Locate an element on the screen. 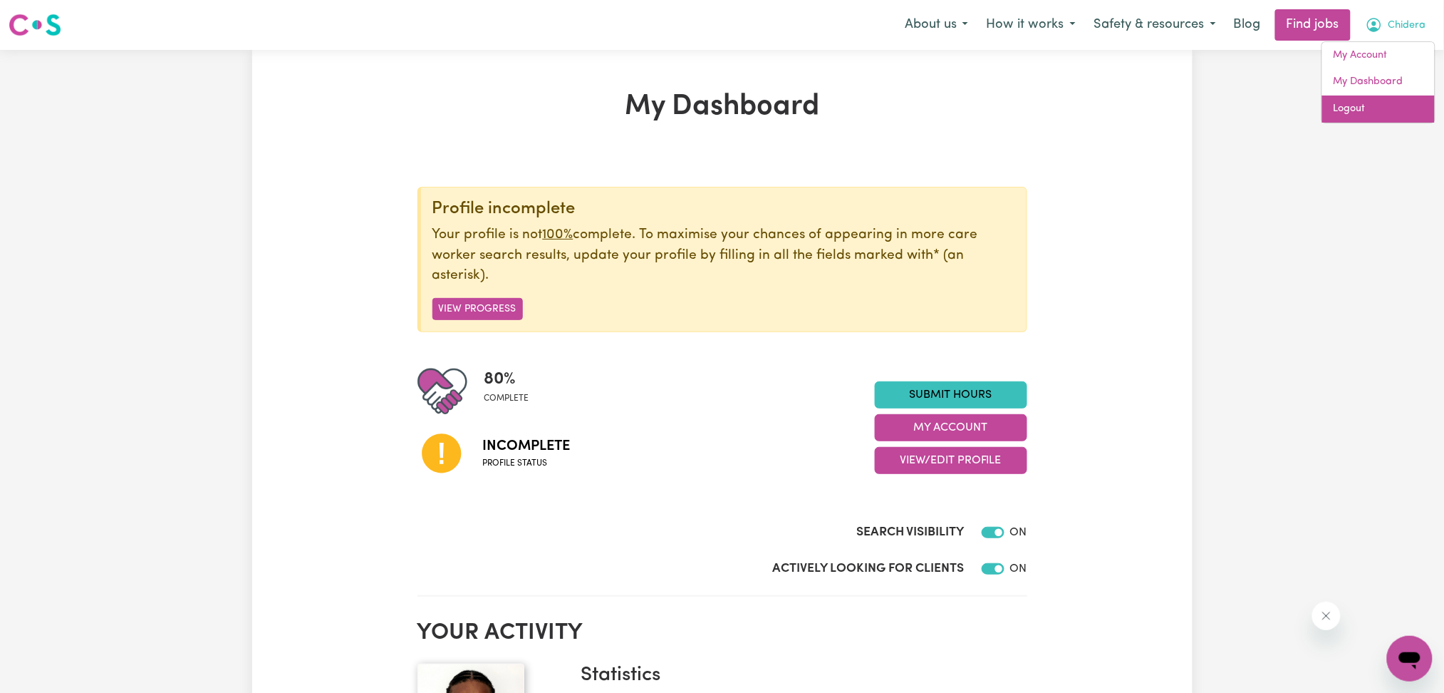  a: Find jobs is located at coordinates (1313, 25).